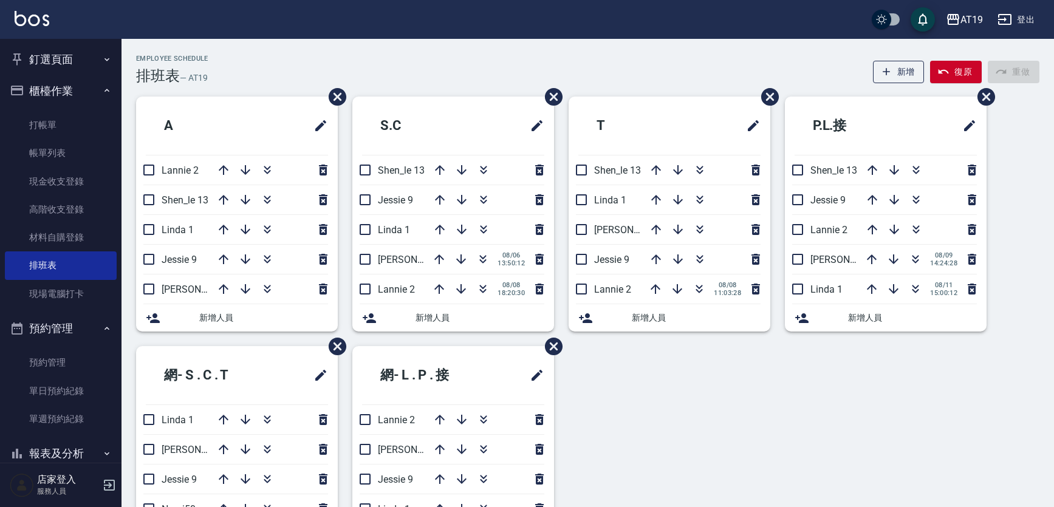 Image resolution: width=1054 pixels, height=507 pixels. Describe the element at coordinates (22, 485) in the screenshot. I see `img: Person` at that location.